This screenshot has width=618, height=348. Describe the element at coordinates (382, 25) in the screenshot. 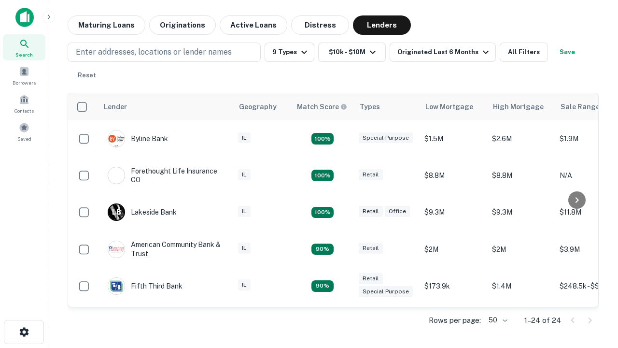

I see `button: Lenders` at that location.